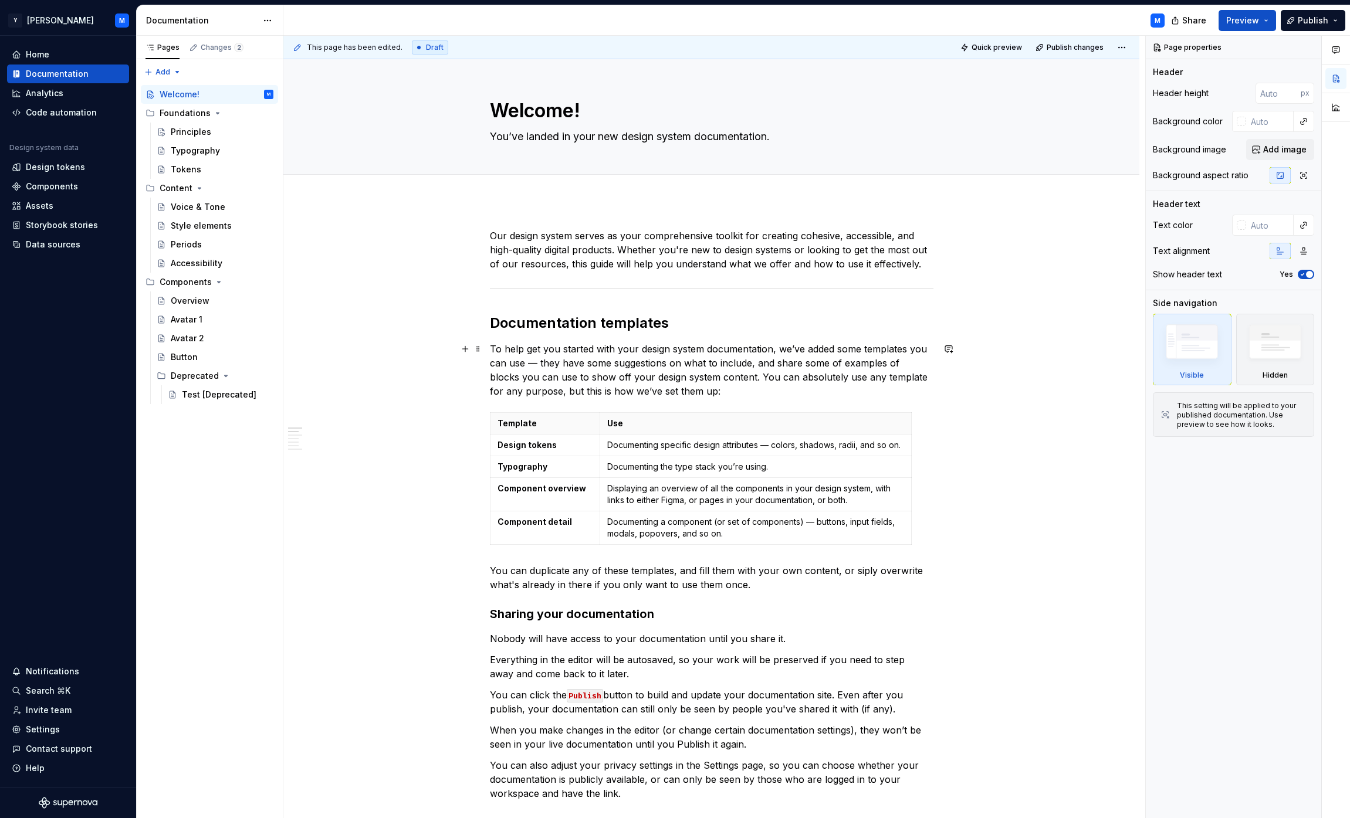 The height and width of the screenshot is (818, 1350). What do you see at coordinates (711, 639) in the screenshot?
I see `p: Nobody will have access to your documentation until you share it.` at bounding box center [711, 639].